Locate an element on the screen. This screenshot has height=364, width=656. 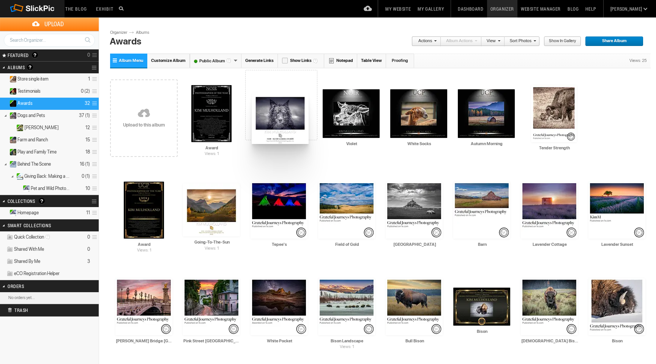
img: 3074588_v2.webp is located at coordinates (347, 306).